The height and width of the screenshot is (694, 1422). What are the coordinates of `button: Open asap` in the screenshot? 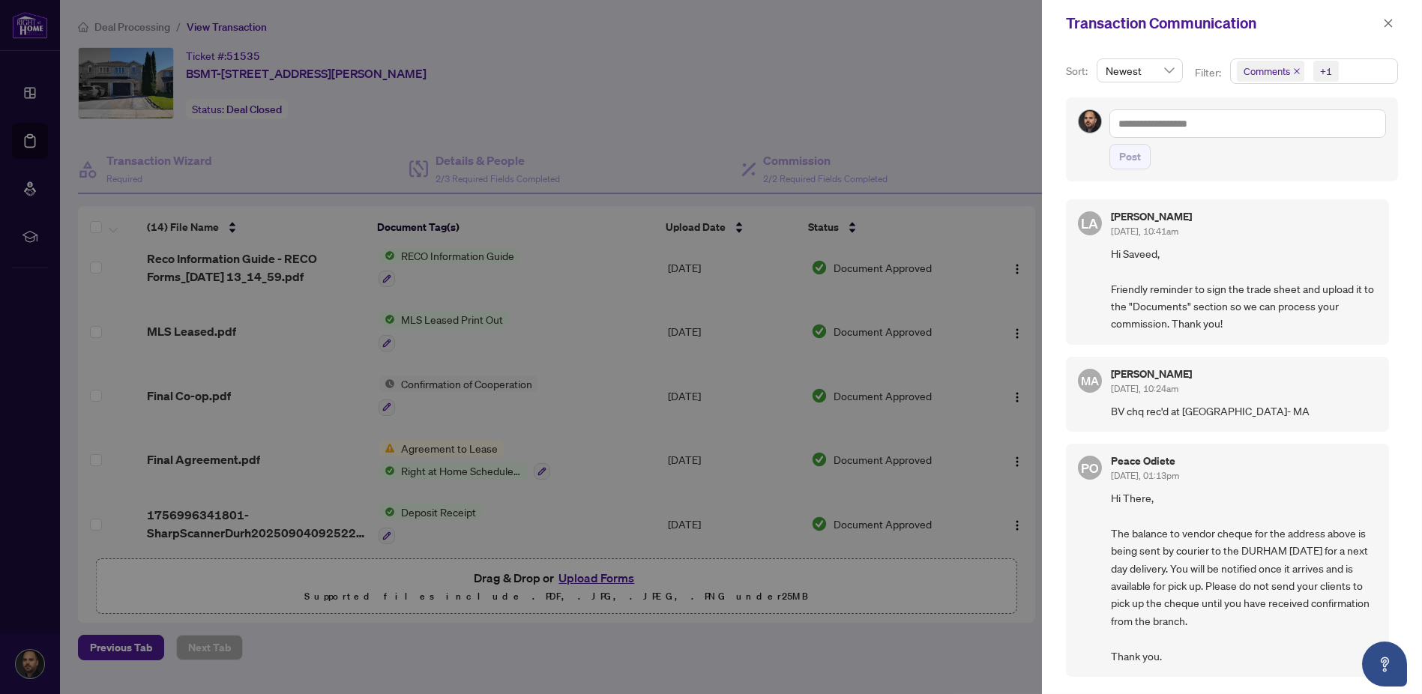 It's located at (1385, 664).